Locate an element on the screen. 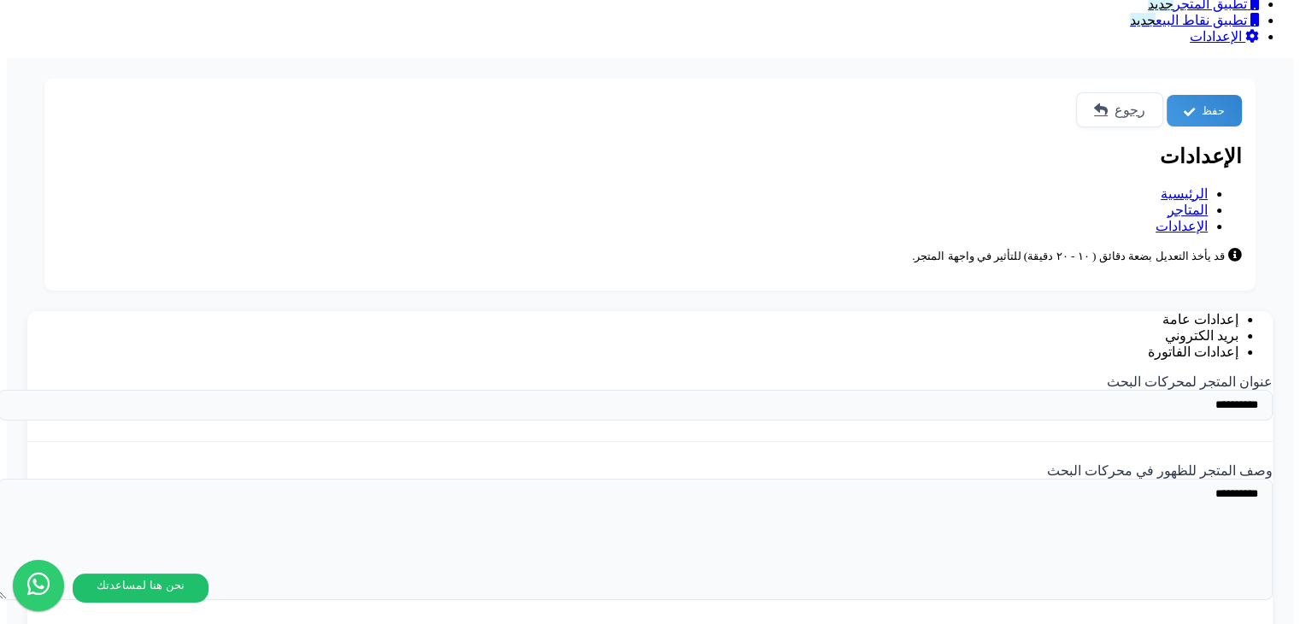 The width and height of the screenshot is (1300, 624). a: إعدادات الفاتورة is located at coordinates (1194, 351).